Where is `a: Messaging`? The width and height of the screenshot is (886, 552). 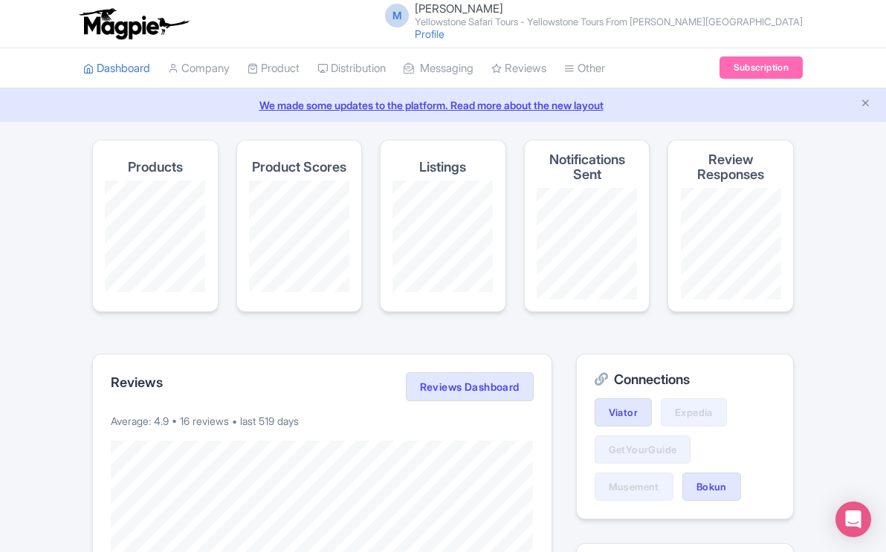
a: Messaging is located at coordinates (438, 68).